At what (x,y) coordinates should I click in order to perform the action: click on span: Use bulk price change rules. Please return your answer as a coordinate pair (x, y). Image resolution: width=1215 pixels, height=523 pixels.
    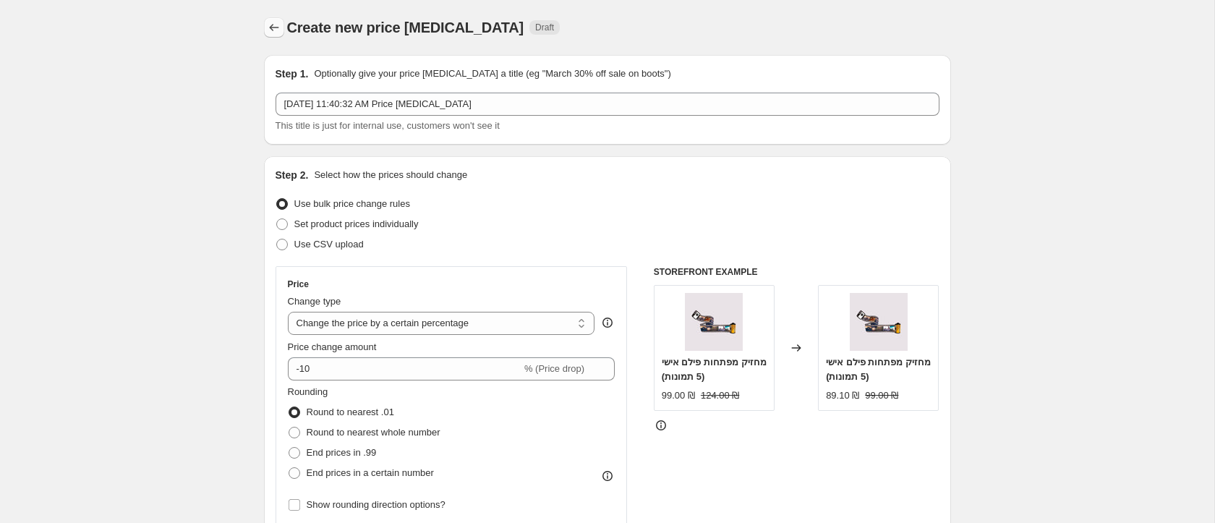
    Looking at the image, I should click on (352, 203).